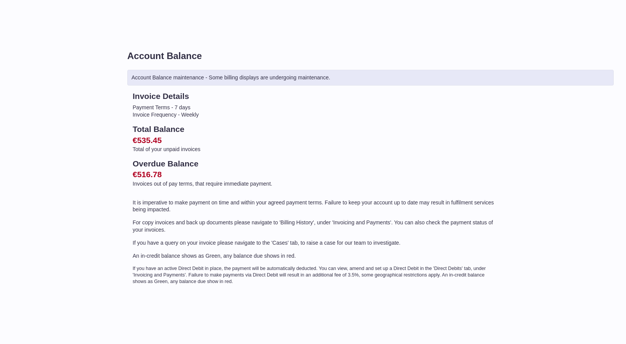 The height and width of the screenshot is (344, 626). Describe the element at coordinates (315, 140) in the screenshot. I see `h2: €535.45` at that location.